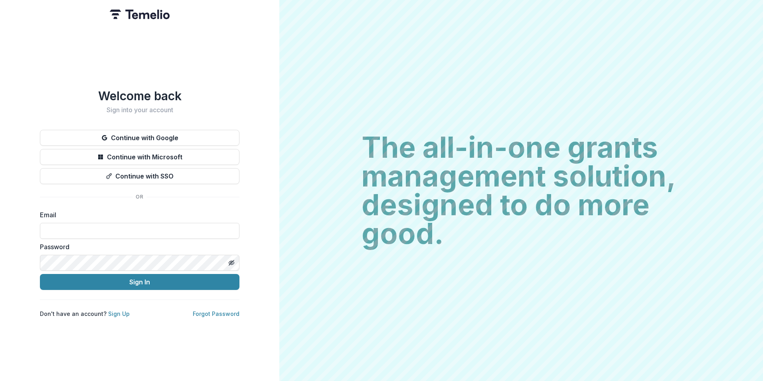 The image size is (763, 381). What do you see at coordinates (140, 138) in the screenshot?
I see `button: Continue with Google` at bounding box center [140, 138].